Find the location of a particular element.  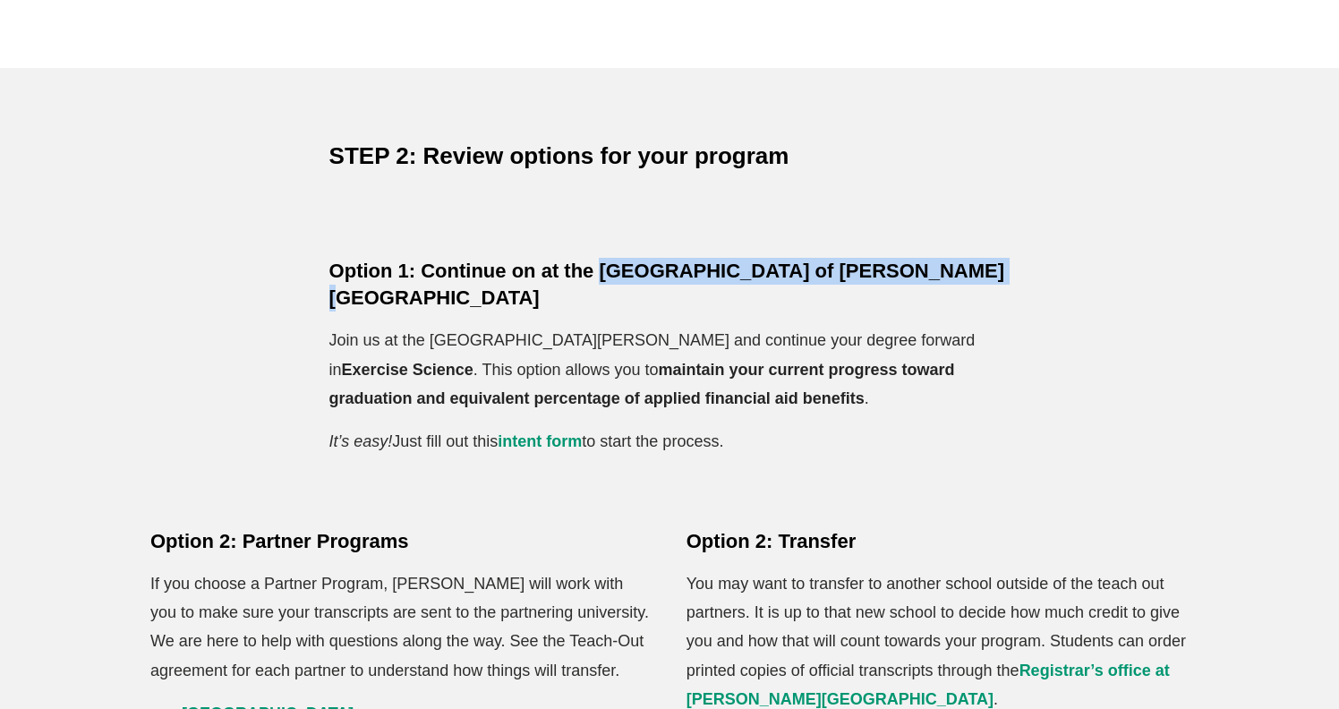

h5: Option 2: Transfer is located at coordinates (937, 542).